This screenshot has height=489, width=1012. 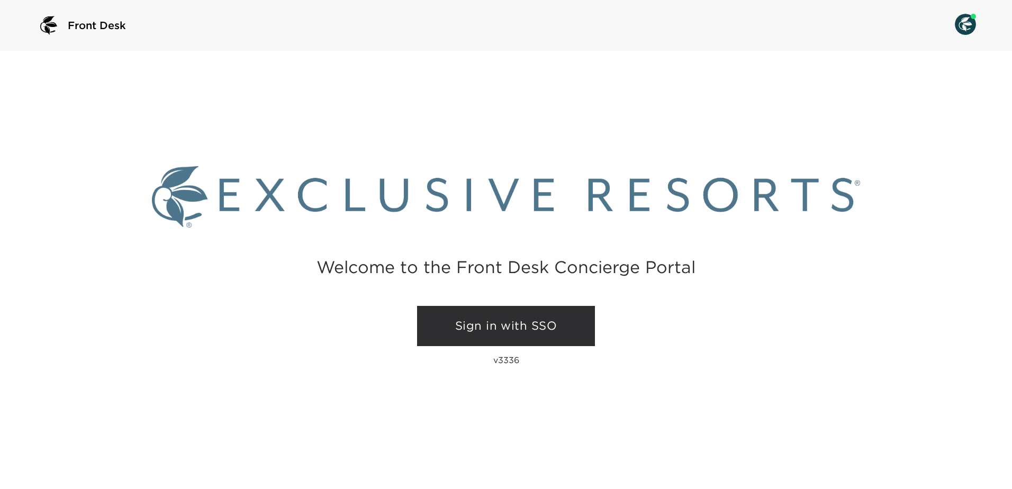 I want to click on img: logo, so click(x=49, y=25).